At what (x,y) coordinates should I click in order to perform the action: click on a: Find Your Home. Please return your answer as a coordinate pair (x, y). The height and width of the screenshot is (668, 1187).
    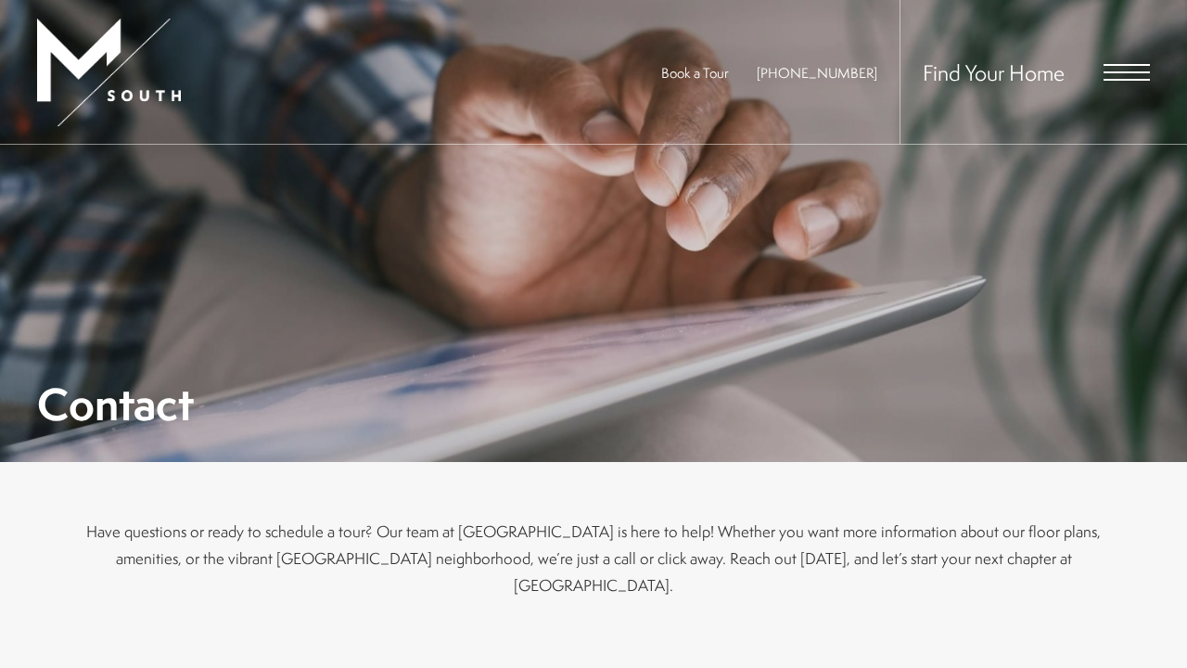
    Looking at the image, I should click on (993, 72).